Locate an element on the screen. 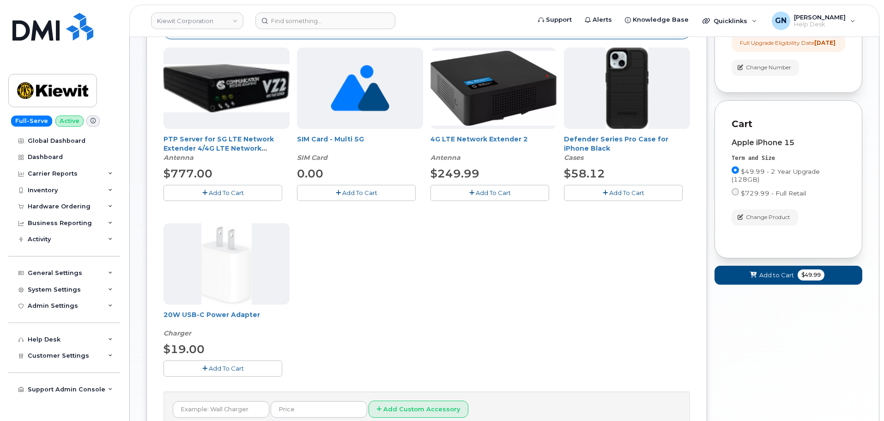 This screenshot has height=421, width=884. img: 4glte_extender.png is located at coordinates (493, 88).